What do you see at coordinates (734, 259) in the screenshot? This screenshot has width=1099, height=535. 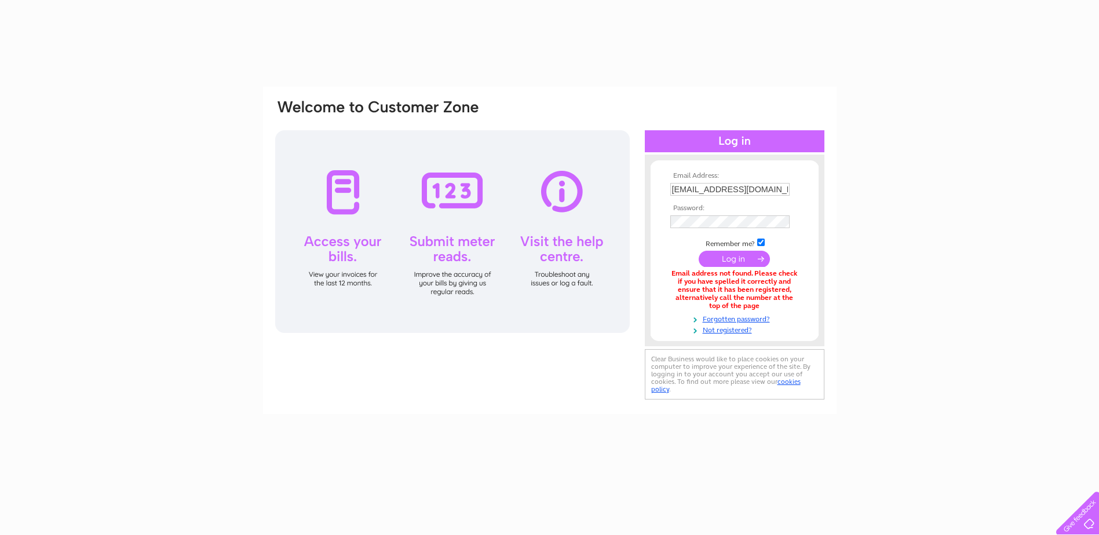 I see `input: Submit` at bounding box center [734, 259].